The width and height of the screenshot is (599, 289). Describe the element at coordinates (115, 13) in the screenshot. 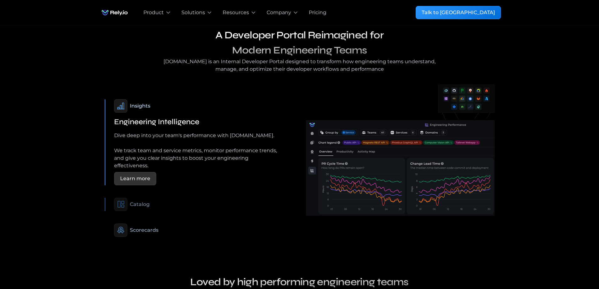

I see `img: Rely.io logo` at that location.